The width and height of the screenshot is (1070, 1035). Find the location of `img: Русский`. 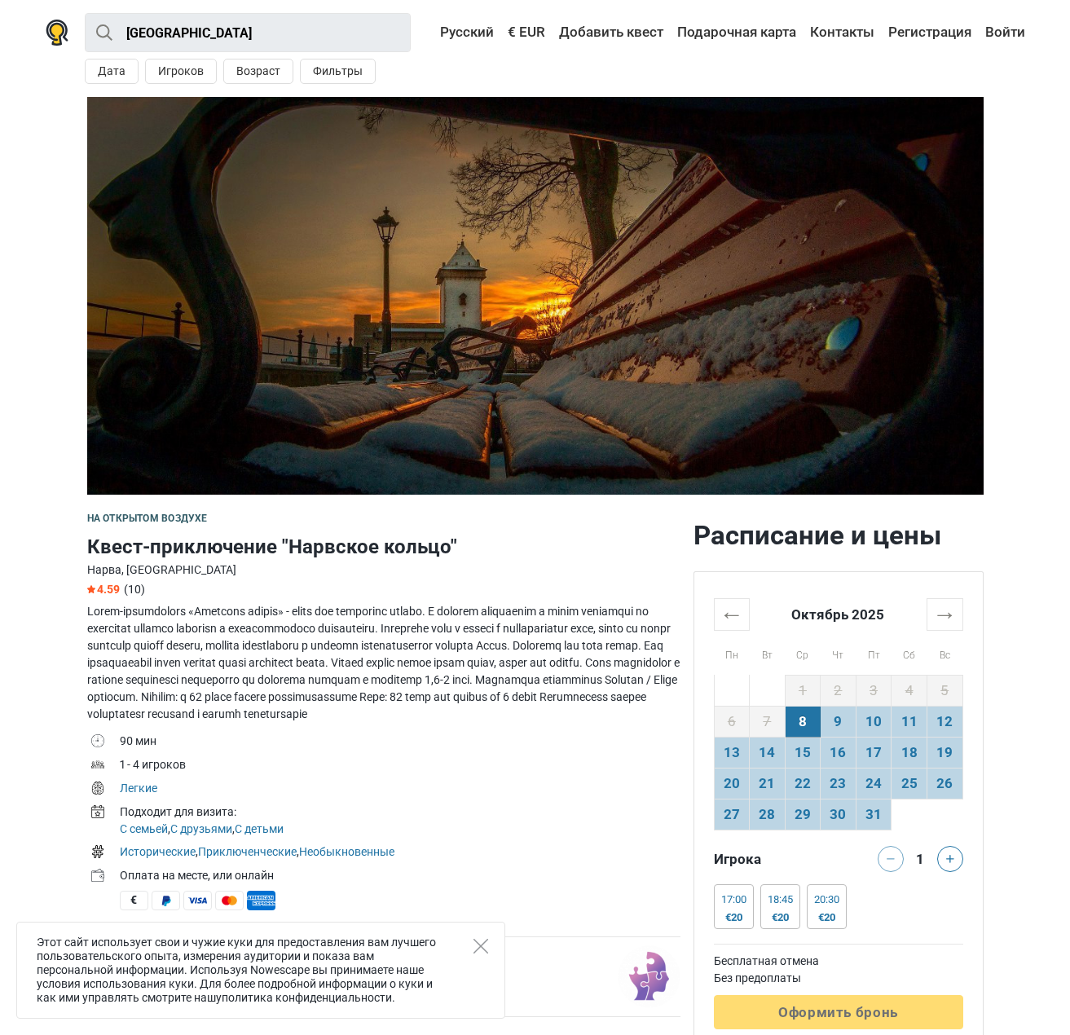

img: Русский is located at coordinates (434, 33).